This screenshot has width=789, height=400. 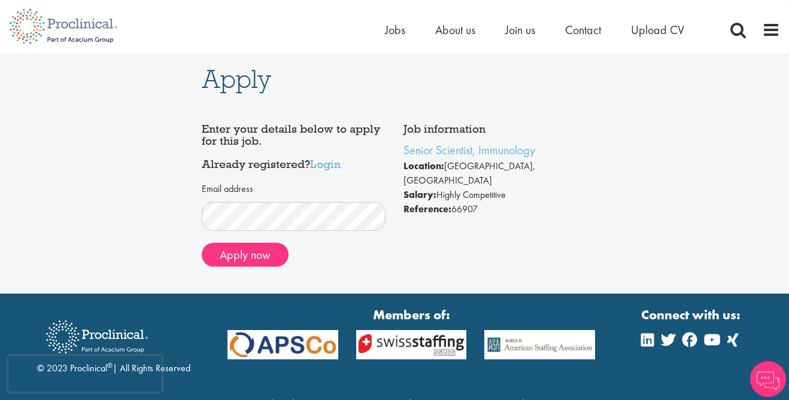 What do you see at coordinates (227, 189) in the screenshot?
I see `label: Email address` at bounding box center [227, 189].